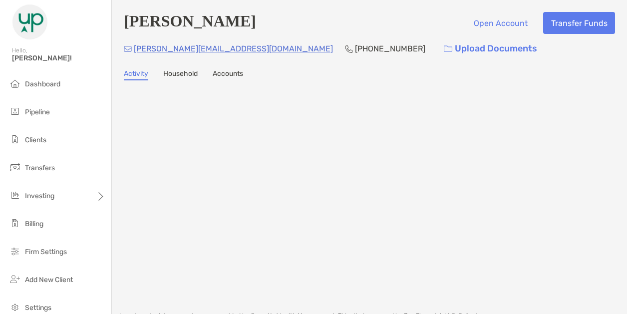 Image resolution: width=627 pixels, height=314 pixels. Describe the element at coordinates (38, 307) in the screenshot. I see `span: Settings` at that location.